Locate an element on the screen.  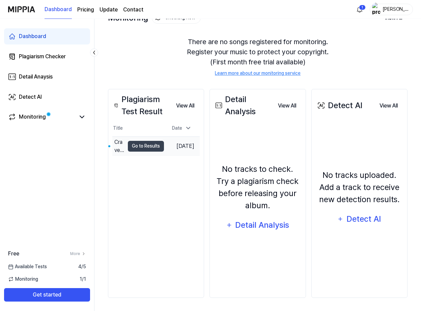
button: Go to Results is located at coordinates (146, 146).